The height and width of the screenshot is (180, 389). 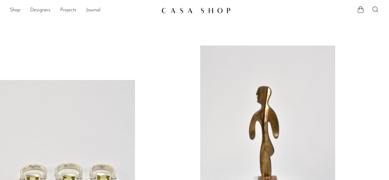 What do you see at coordinates (83, 10) in the screenshot?
I see `ul: NEW HEADER MENU` at bounding box center [83, 10].